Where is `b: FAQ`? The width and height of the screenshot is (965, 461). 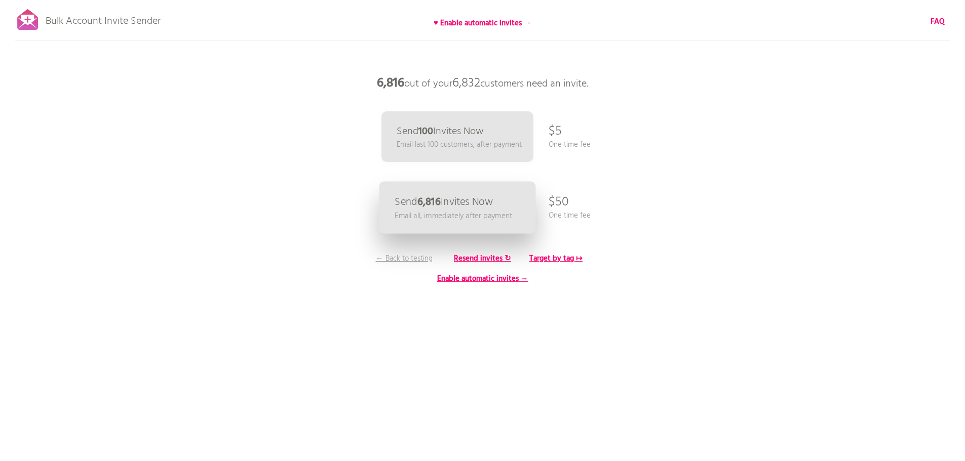 b: FAQ is located at coordinates (937, 22).